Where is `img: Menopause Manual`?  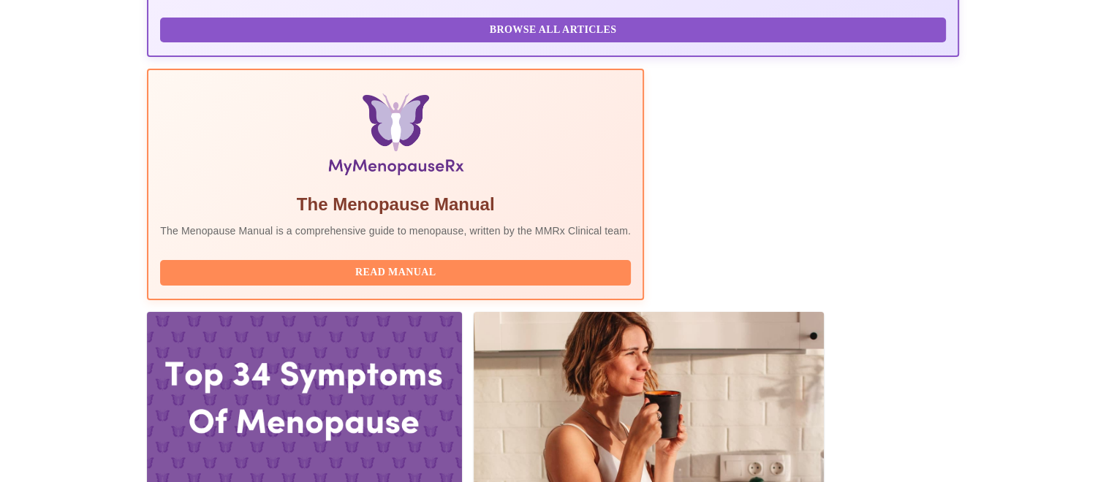
img: Menopause Manual is located at coordinates (395, 137).